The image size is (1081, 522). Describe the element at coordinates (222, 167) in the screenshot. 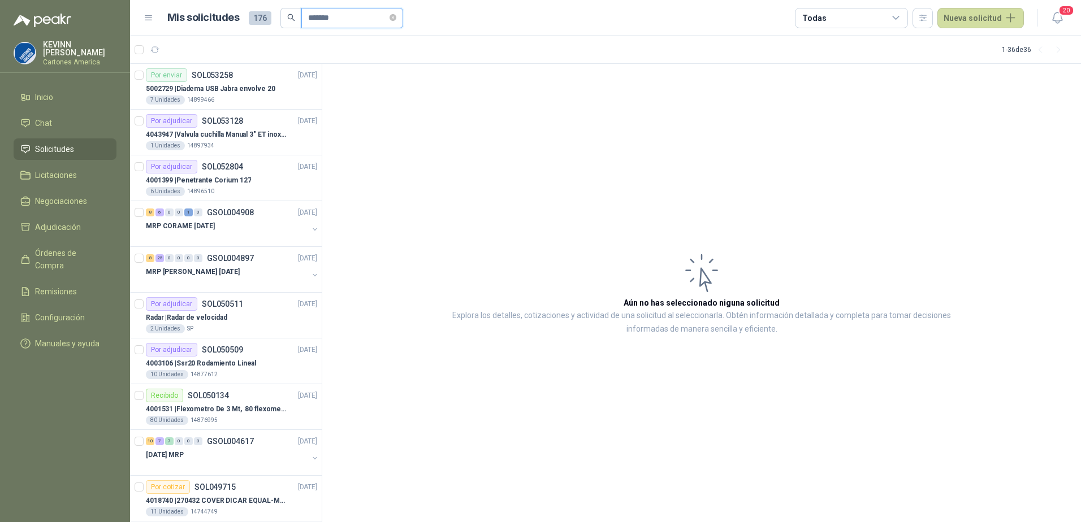

I see `p: SOL052804` at that location.